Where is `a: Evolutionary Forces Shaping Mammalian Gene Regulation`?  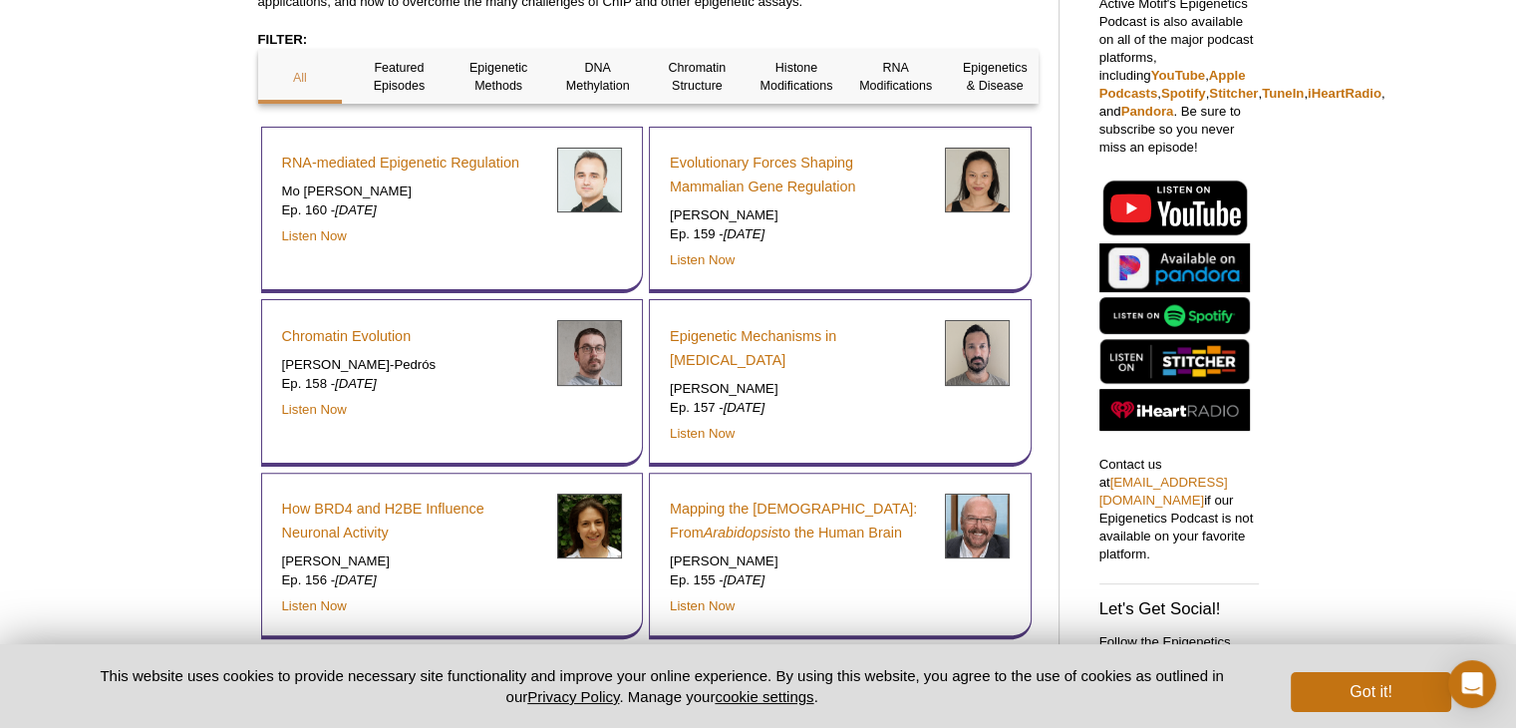
a: Evolutionary Forces Shaping Mammalian Gene Regulation is located at coordinates (800, 174).